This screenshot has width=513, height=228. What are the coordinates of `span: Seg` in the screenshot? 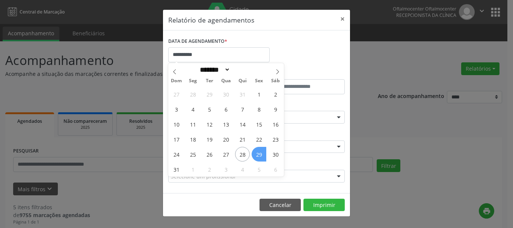 It's located at (193, 81).